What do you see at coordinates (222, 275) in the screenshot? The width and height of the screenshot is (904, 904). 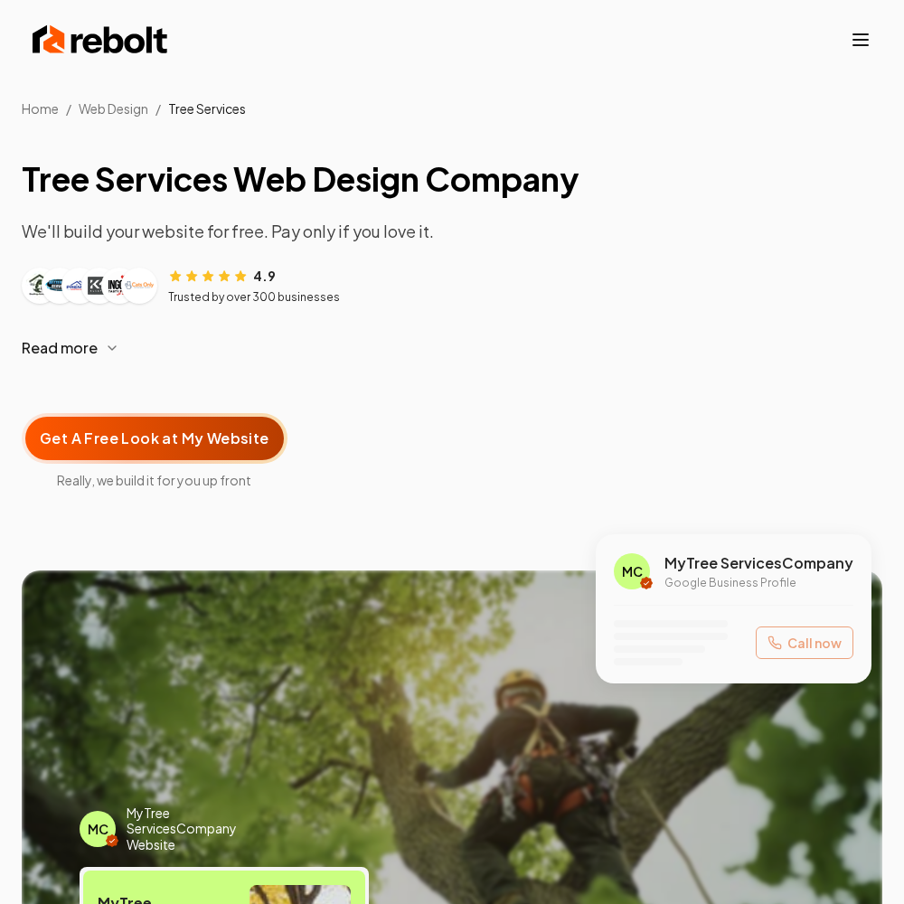 I see `div: Rating: 4.9 out of 5 stars` at bounding box center [222, 275].